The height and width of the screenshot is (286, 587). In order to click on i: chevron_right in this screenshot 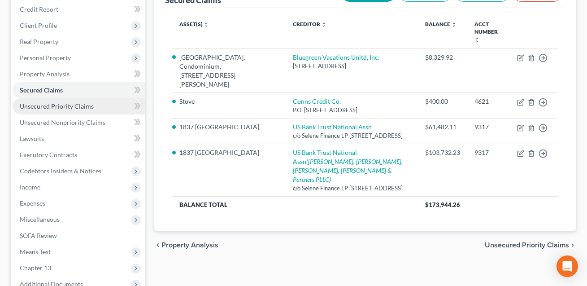, I will do `click(572, 245)`.